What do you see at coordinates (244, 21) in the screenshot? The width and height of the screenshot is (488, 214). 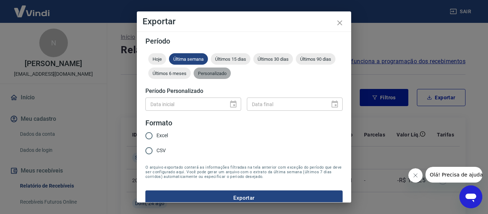 I see `h4: Exportar` at bounding box center [244, 21].